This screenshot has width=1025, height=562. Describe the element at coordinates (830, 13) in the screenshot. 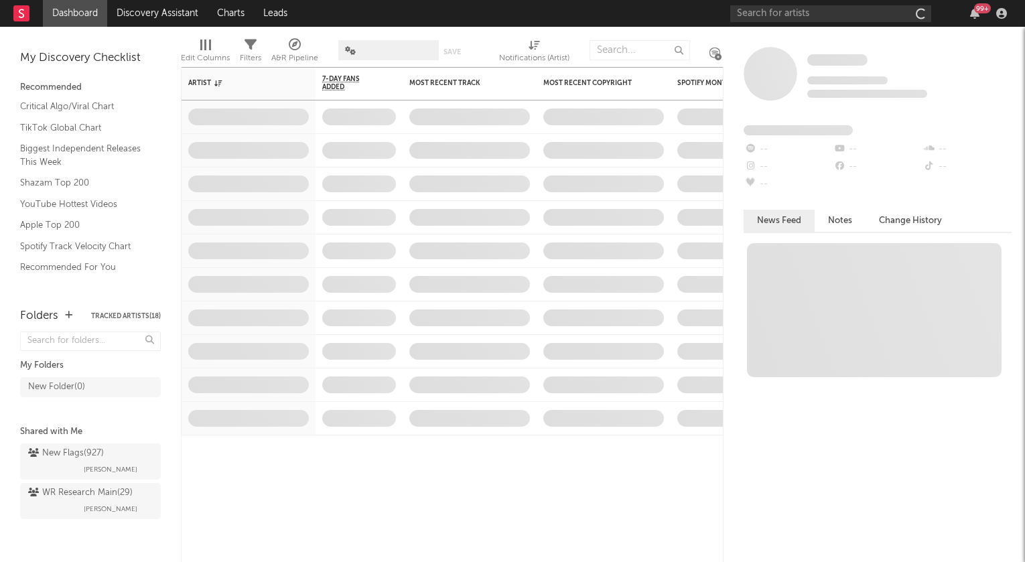

I see `input: Search for artists` at that location.